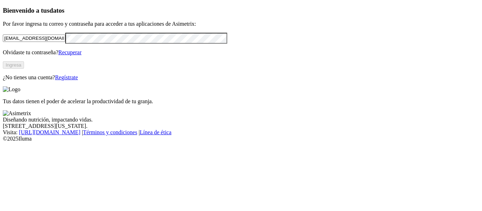  Describe the element at coordinates (241, 78) in the screenshot. I see `p: ¿No tienes una cuenta?` at that location.